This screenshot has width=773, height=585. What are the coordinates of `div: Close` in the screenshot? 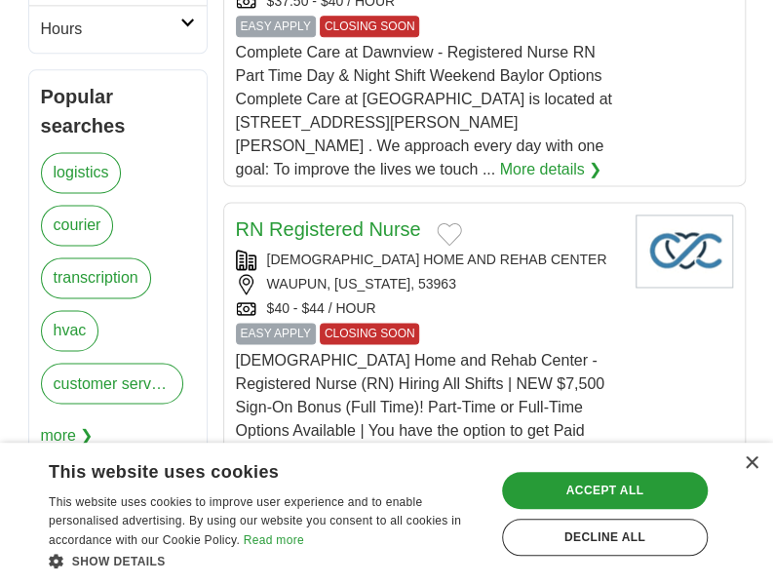 It's located at (751, 463).